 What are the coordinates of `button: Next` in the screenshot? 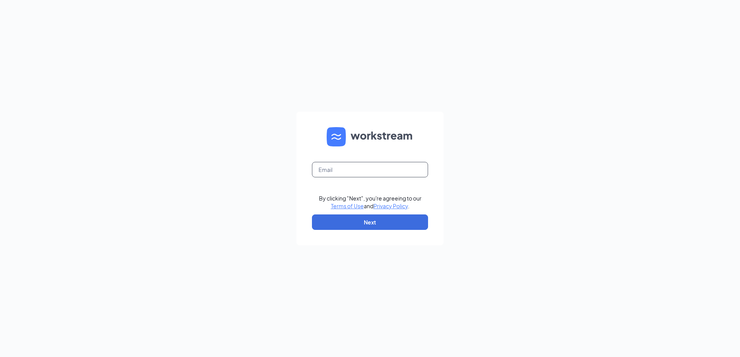 It's located at (370, 222).